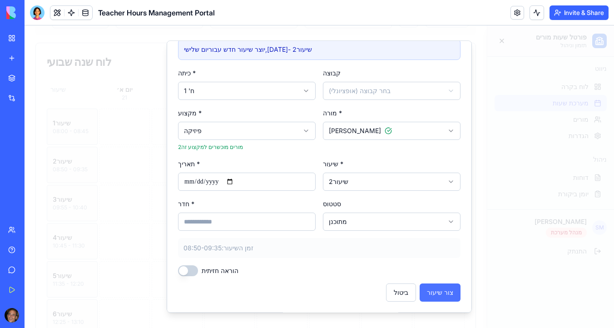 The width and height of the screenshot is (614, 328). Describe the element at coordinates (376, 267) in the screenshot. I see `button: ביטול` at that location.